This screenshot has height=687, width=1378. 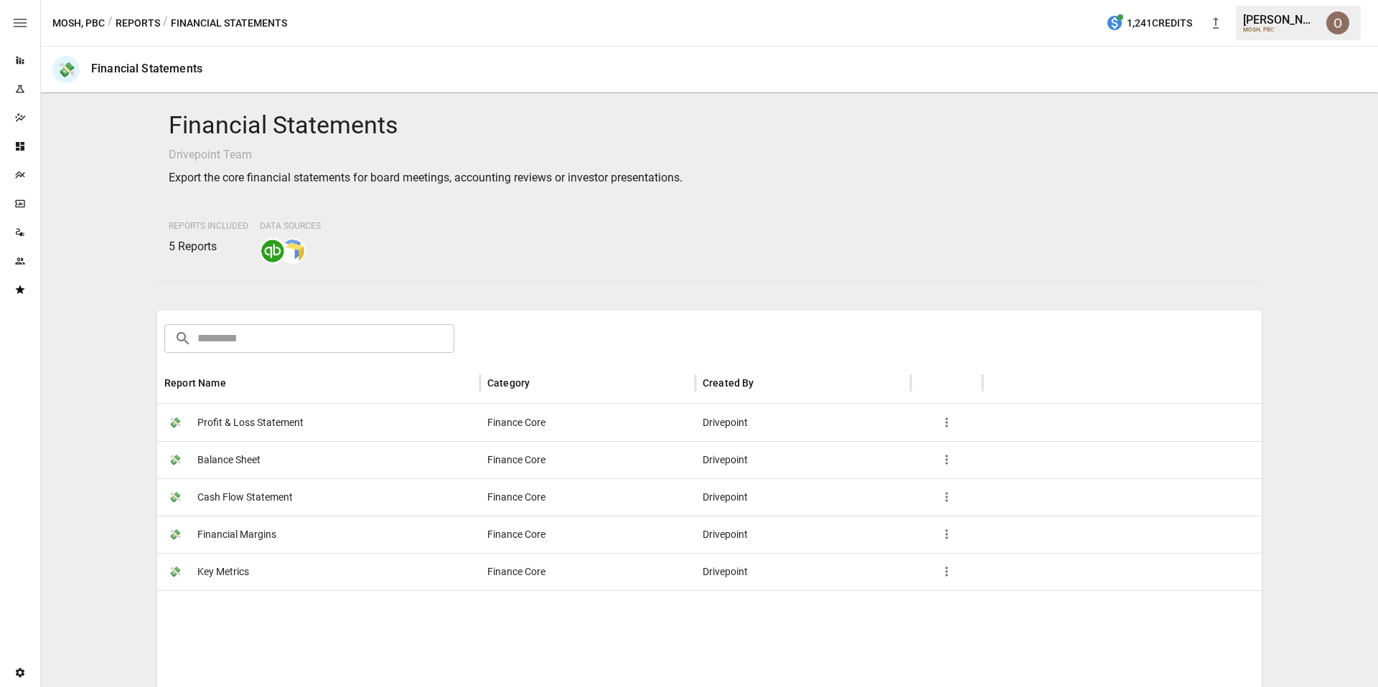 I want to click on p: Drivepoint Team, so click(x=709, y=155).